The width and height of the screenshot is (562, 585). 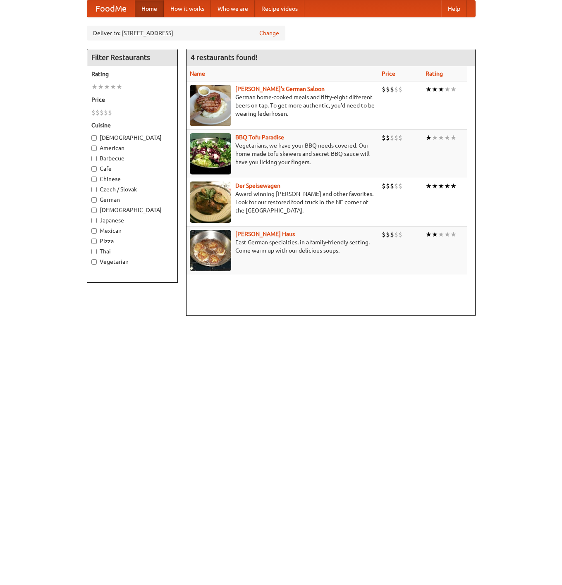 I want to click on a: Who we are, so click(x=233, y=9).